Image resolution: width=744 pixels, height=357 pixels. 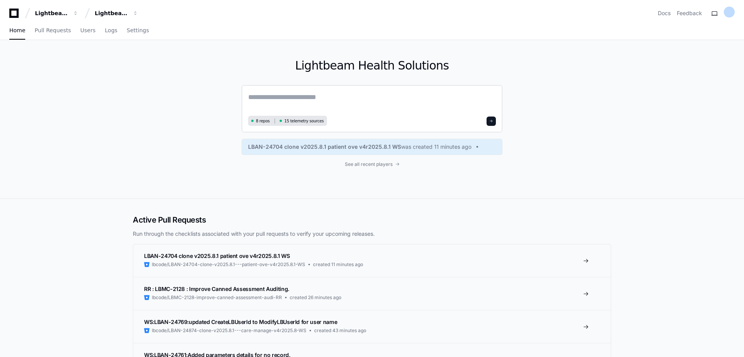 What do you see at coordinates (664, 13) in the screenshot?
I see `a: Docs` at bounding box center [664, 13].